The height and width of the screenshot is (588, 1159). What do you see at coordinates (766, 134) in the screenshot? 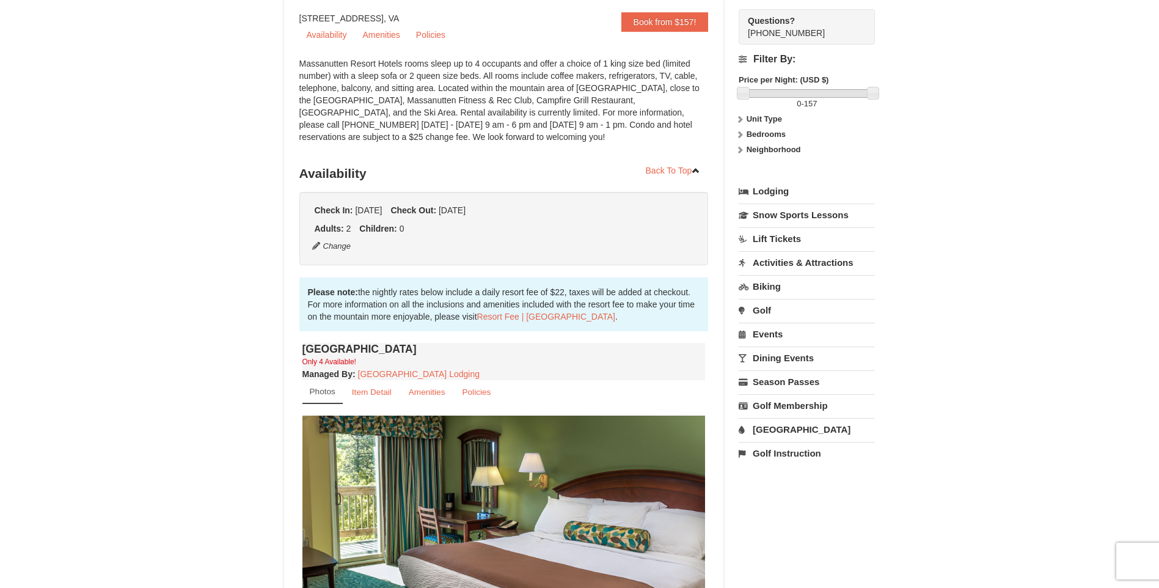
I see `strong: Bedrooms` at bounding box center [766, 134].